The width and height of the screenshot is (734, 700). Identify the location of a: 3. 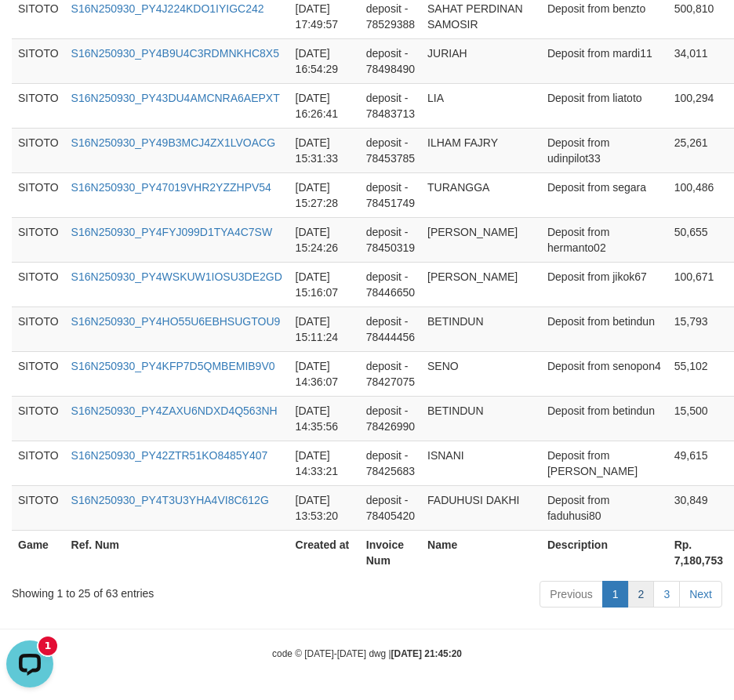
(666, 594).